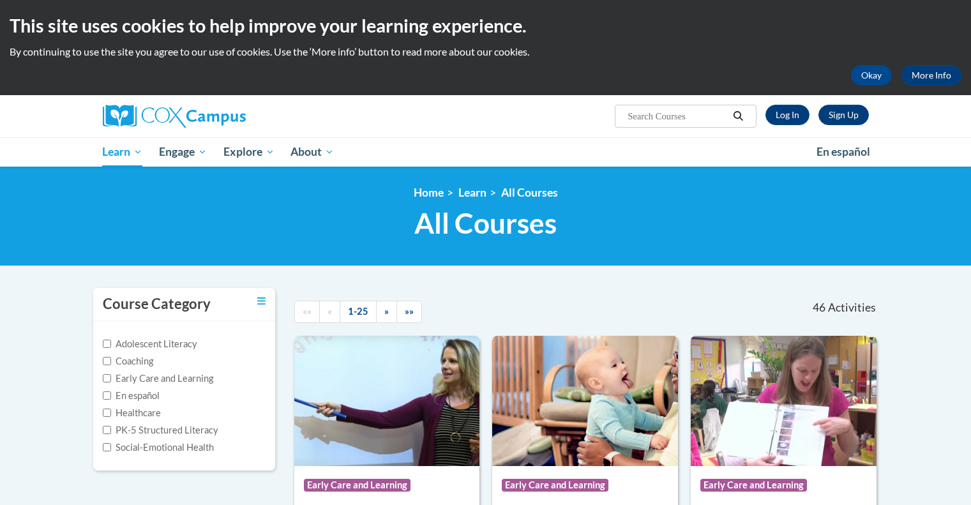  Describe the element at coordinates (529, 192) in the screenshot. I see `a: All Courses` at that location.